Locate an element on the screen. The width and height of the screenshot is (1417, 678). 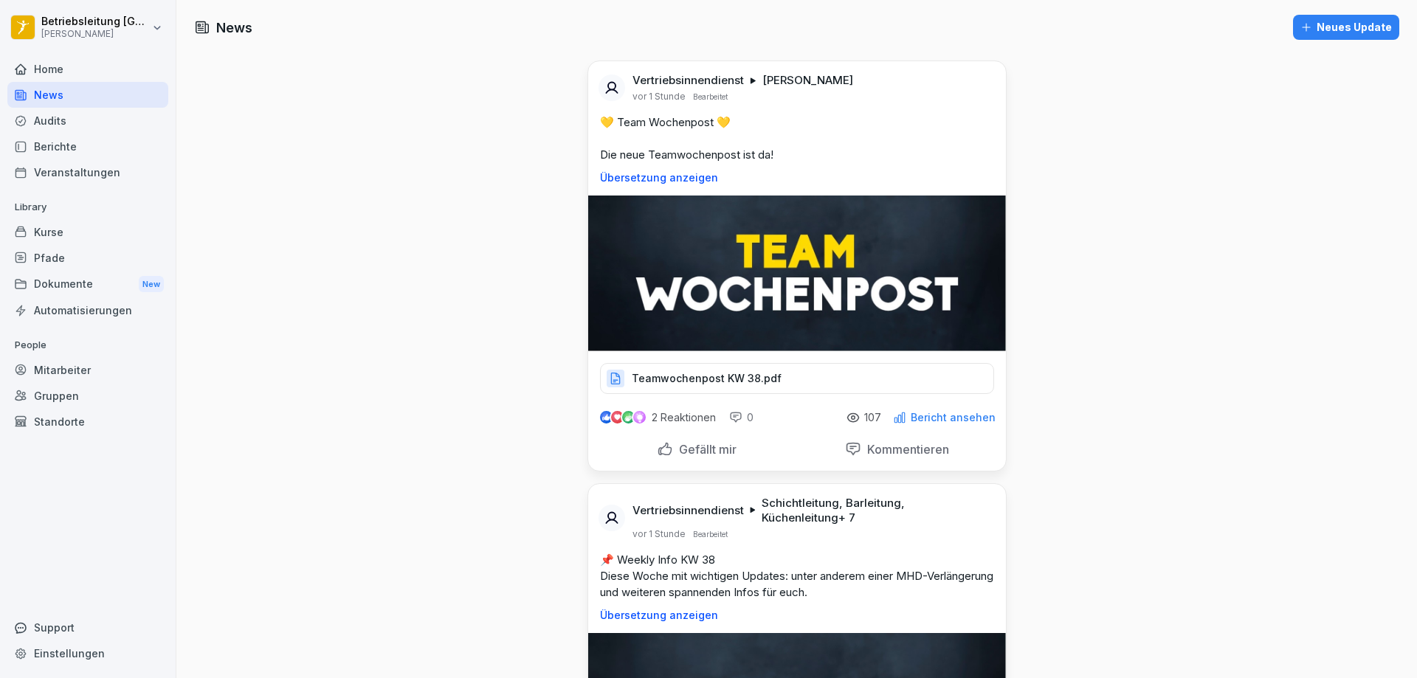
div: Dokumente is located at coordinates (88, 284).